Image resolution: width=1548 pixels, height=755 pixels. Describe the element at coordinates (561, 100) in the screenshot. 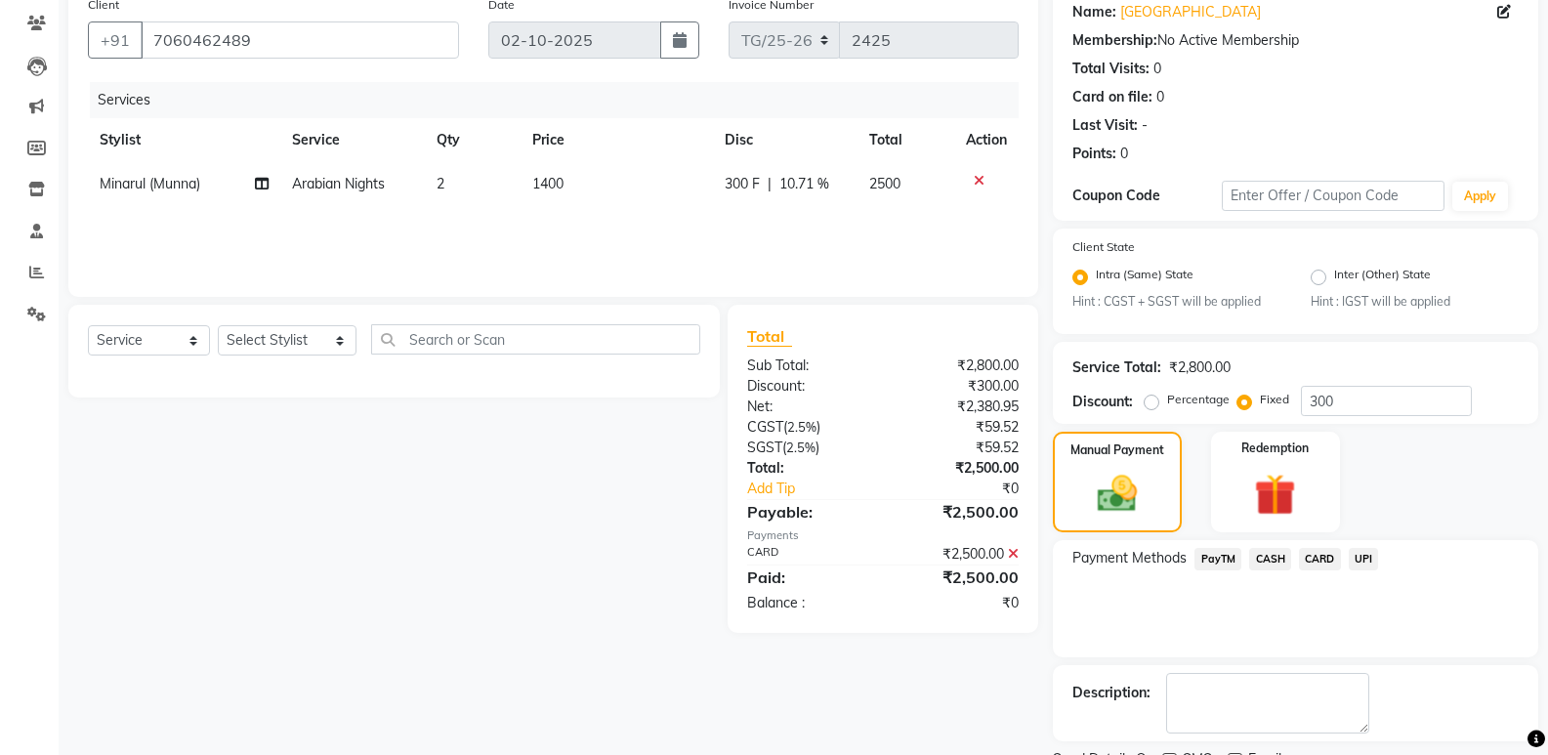

I see `div: Services` at that location.